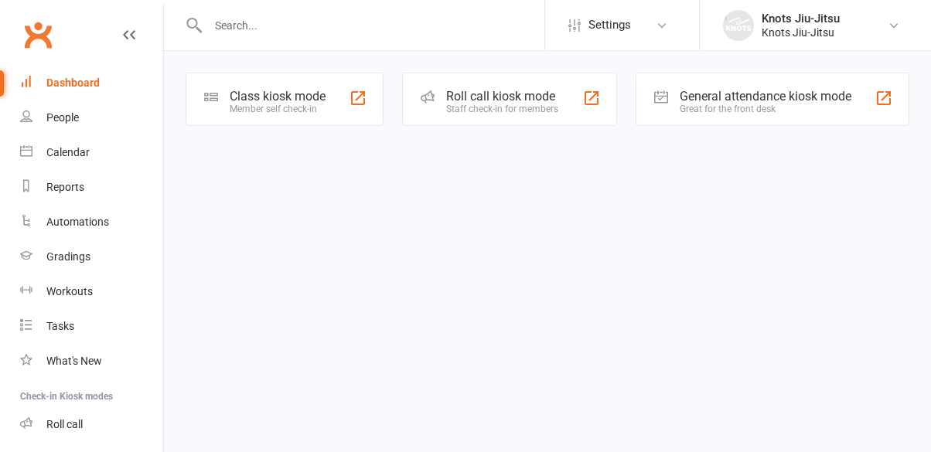 This screenshot has width=931, height=452. I want to click on a: Tasks, so click(91, 326).